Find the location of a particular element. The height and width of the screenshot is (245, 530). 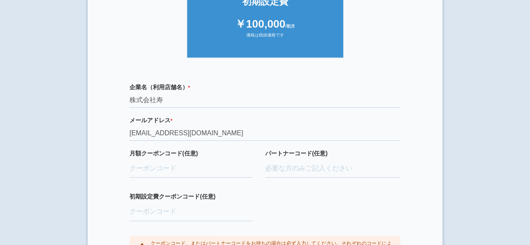

div: ￥100,000 is located at coordinates (265, 24).